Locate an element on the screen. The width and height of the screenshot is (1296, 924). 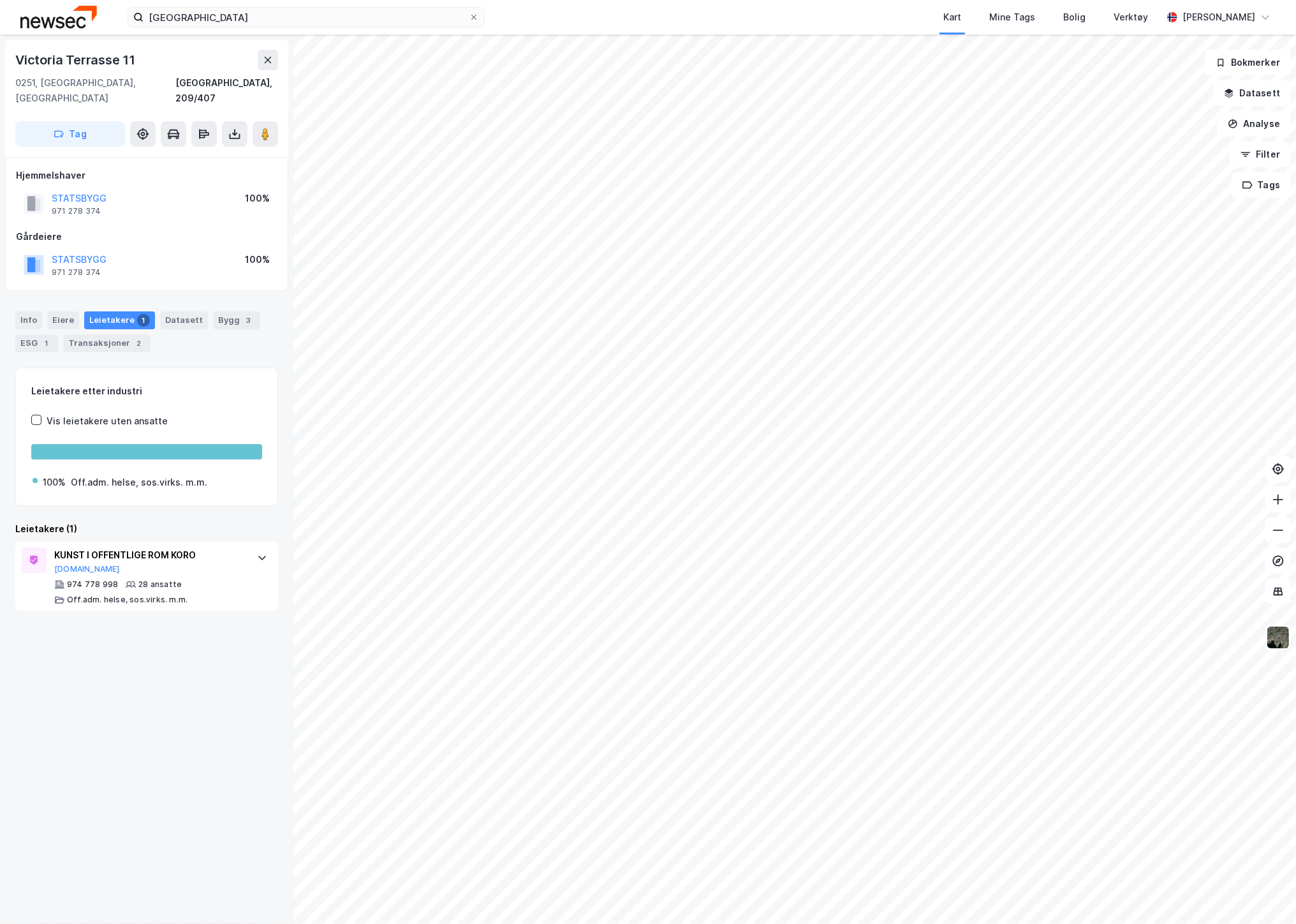
div: Eiere is located at coordinates (63, 321).